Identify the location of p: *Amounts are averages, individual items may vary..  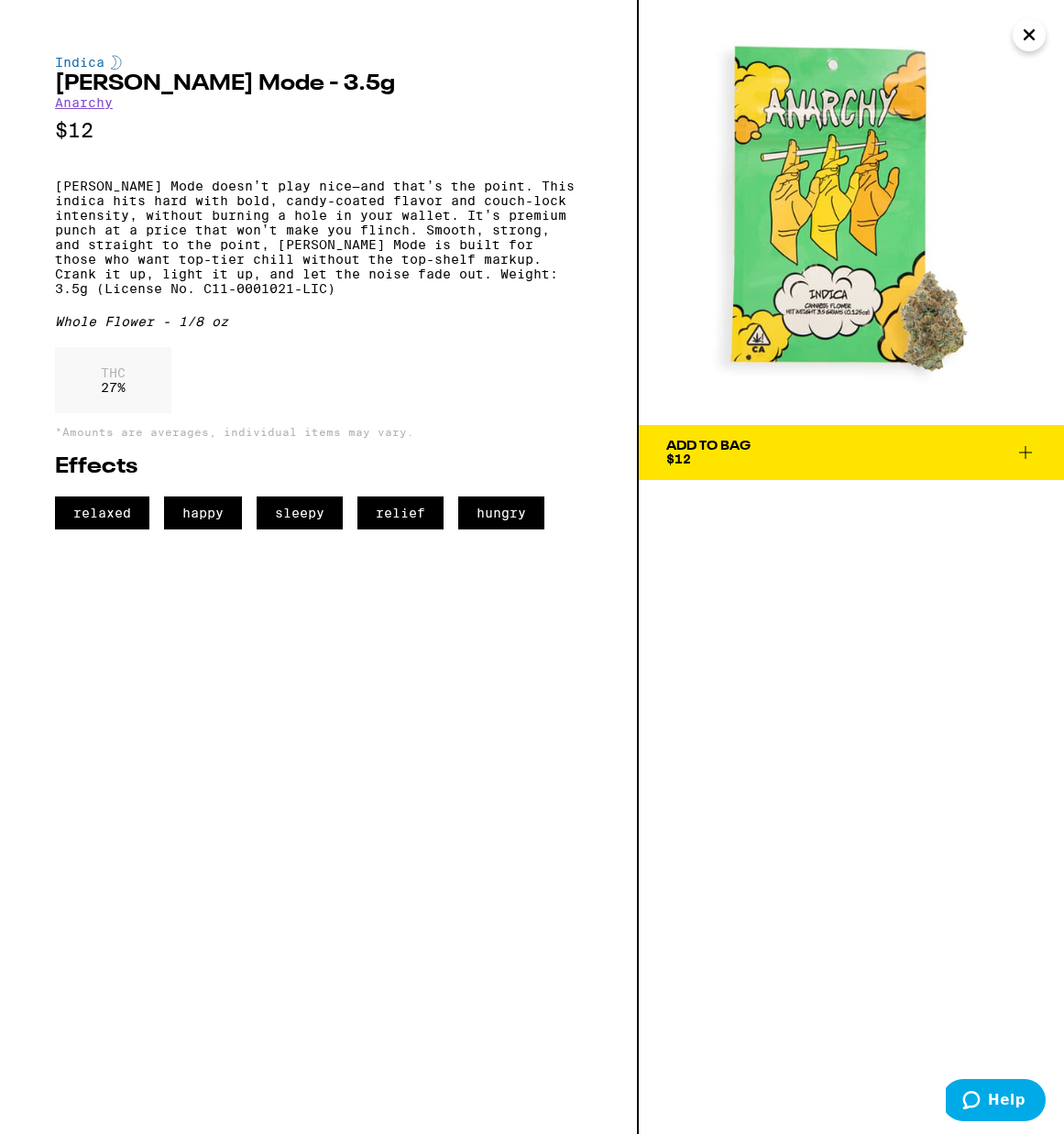
(318, 432).